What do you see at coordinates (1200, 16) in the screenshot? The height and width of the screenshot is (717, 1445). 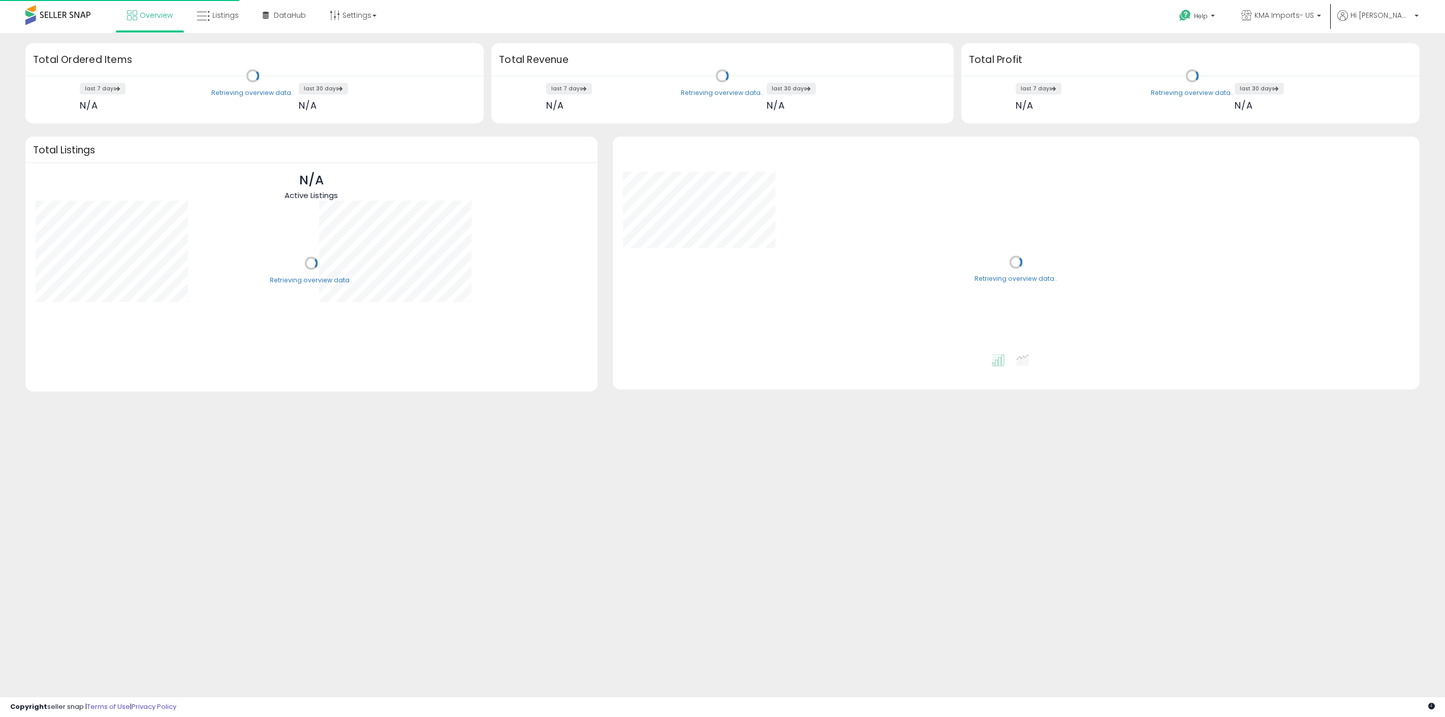 I see `span: Help` at bounding box center [1200, 16].